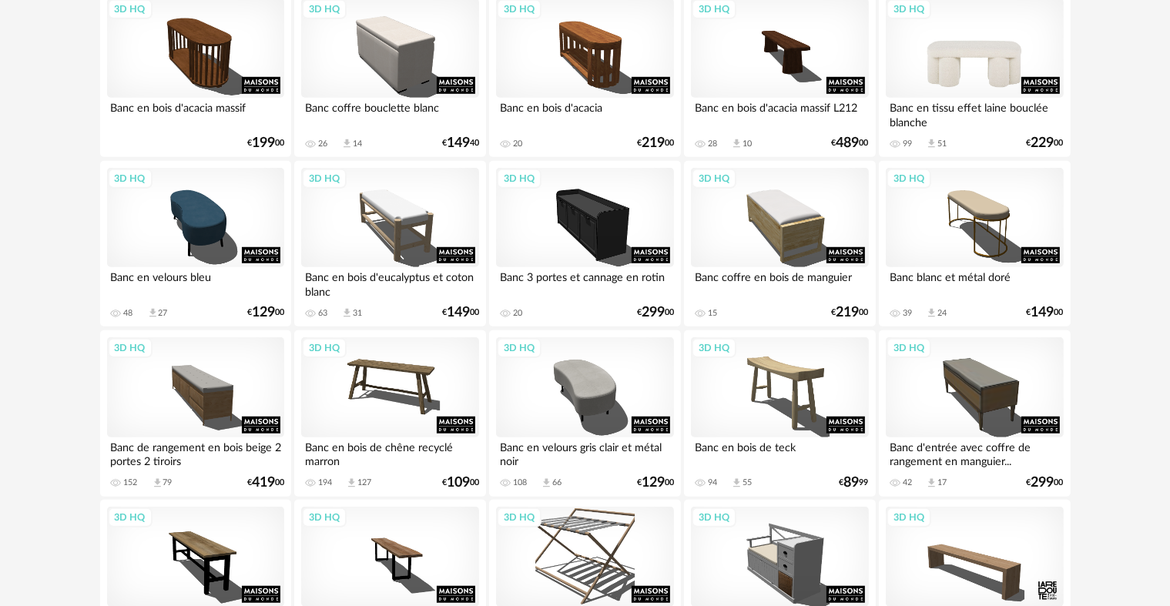 Image resolution: width=1170 pixels, height=606 pixels. What do you see at coordinates (323, 144) in the screenshot?
I see `div: 26` at bounding box center [323, 144].